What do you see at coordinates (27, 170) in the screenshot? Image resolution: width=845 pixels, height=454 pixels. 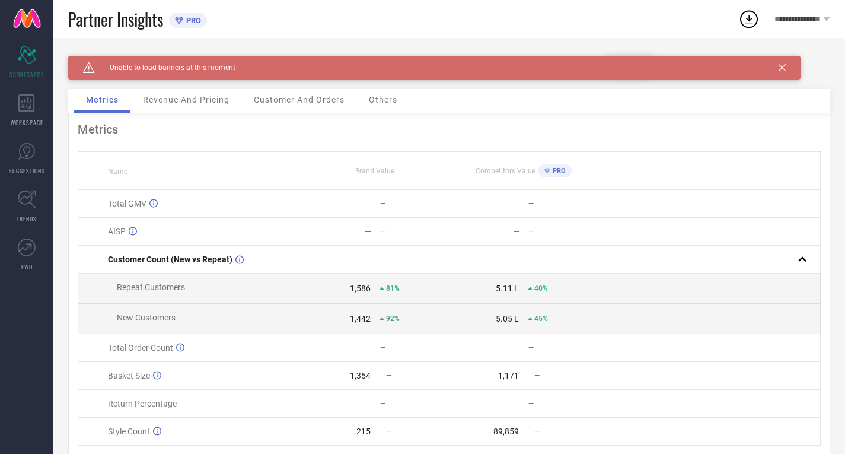 I see `span: SUGGESTIONS` at bounding box center [27, 170].